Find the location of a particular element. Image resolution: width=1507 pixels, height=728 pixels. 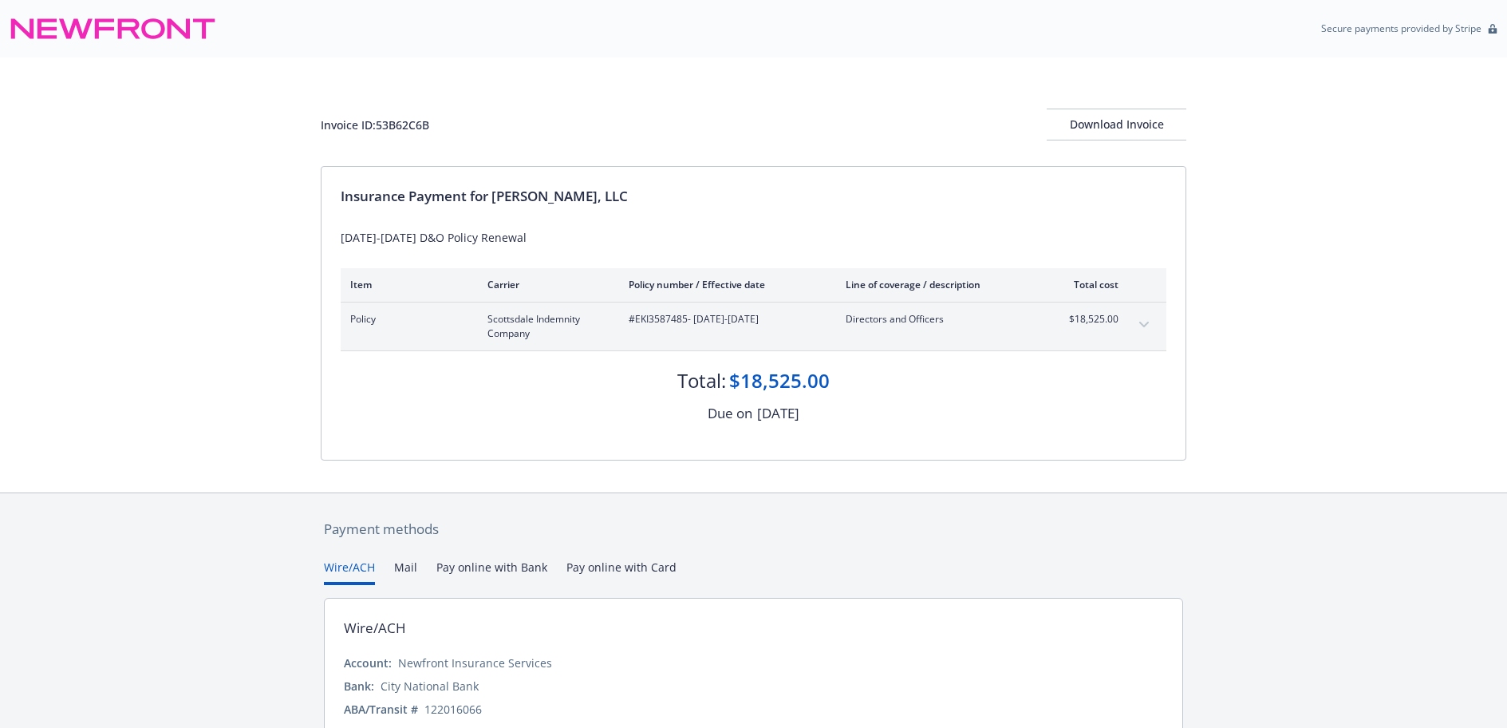

span: Scottsdale Indemnity Company is located at coordinates (545, 326).